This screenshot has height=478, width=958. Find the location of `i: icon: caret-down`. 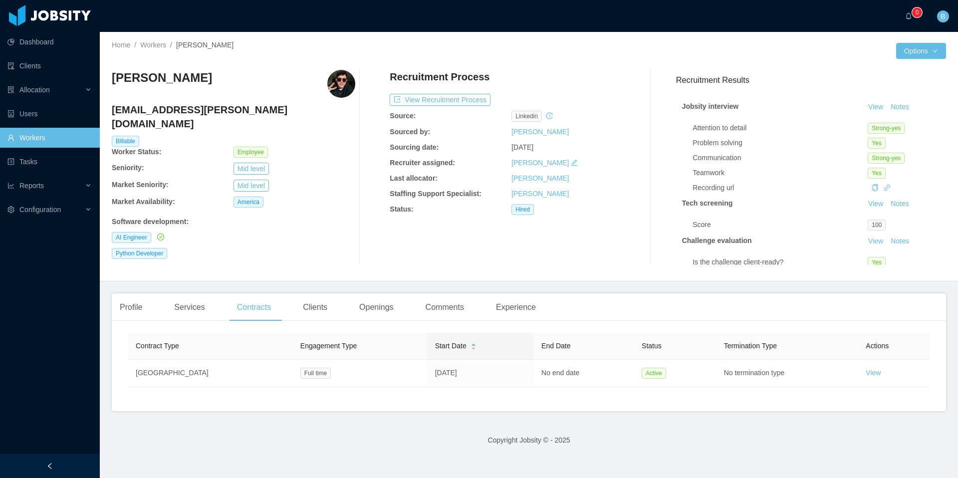

i: icon: caret-down is located at coordinates (473, 347).